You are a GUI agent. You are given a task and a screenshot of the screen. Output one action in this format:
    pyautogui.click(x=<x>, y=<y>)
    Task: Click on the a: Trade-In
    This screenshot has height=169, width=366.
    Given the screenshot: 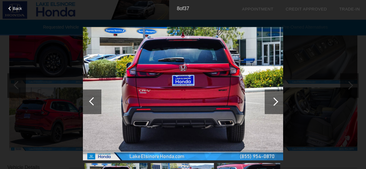 What is the action you would take?
    pyautogui.click(x=349, y=9)
    